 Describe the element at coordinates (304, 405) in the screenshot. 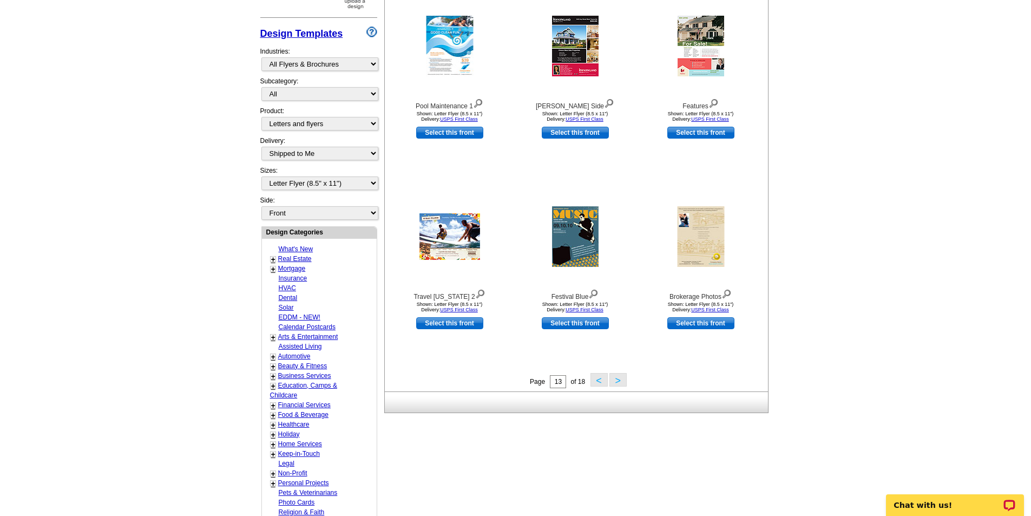

I see `a: Financial Services` at that location.